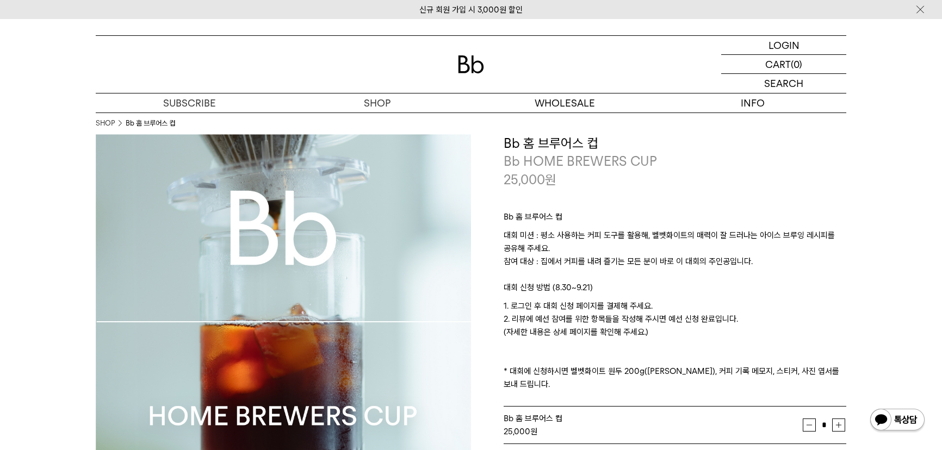 The width and height of the screenshot is (942, 450). What do you see at coordinates (784, 45) in the screenshot?
I see `a: LOGIN` at bounding box center [784, 45].